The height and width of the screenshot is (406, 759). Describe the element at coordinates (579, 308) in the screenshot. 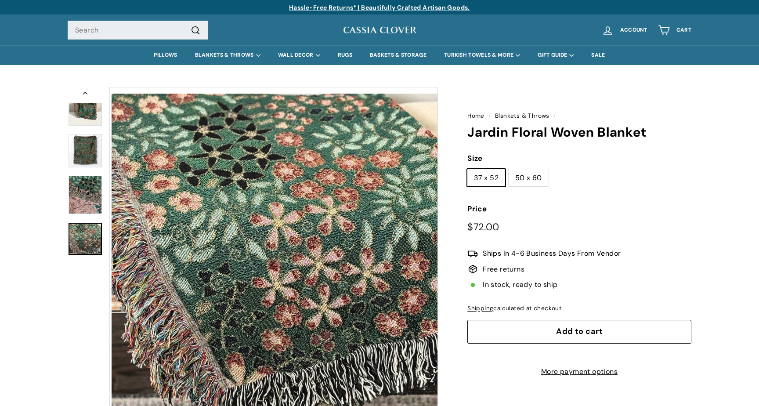

I see `div: calculated at checkout.` at that location.